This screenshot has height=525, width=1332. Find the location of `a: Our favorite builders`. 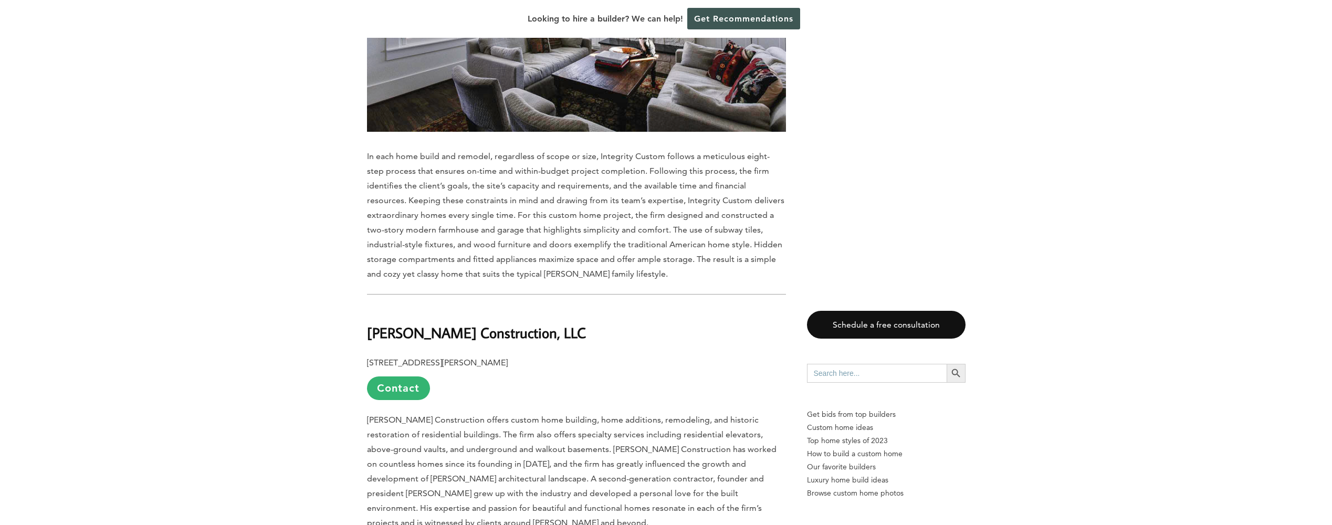

a: Our favorite builders is located at coordinates (887, 467).